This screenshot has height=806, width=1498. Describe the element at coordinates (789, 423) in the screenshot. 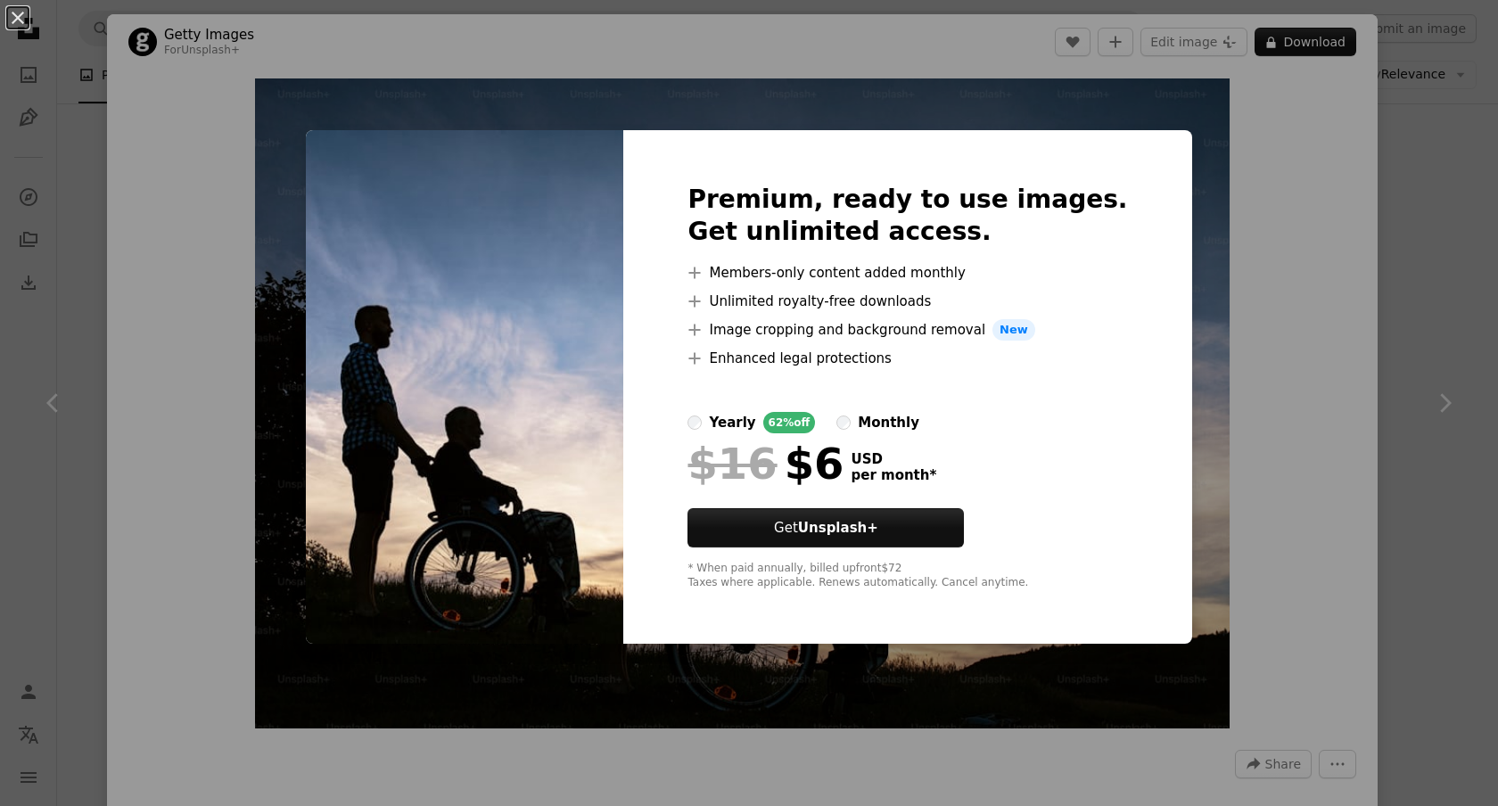

I see `div: 62% off` at that location.